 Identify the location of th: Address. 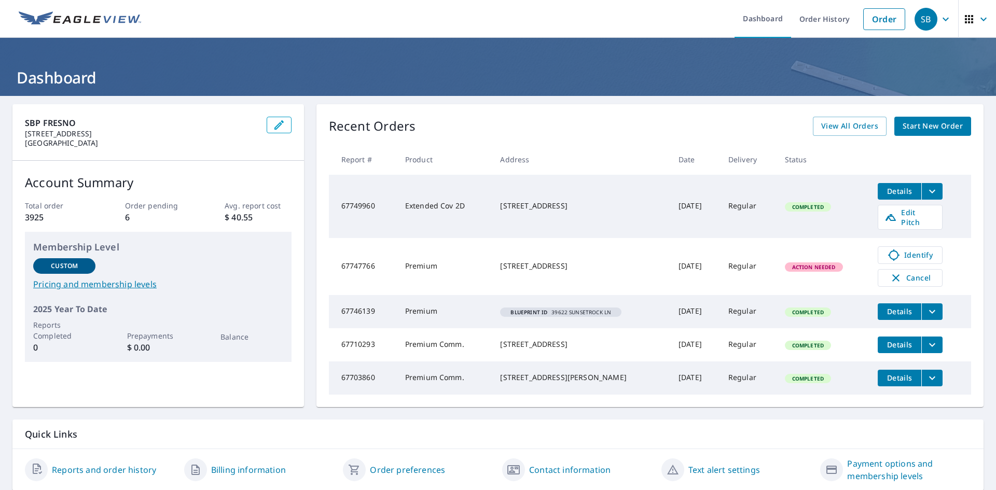
(581, 159).